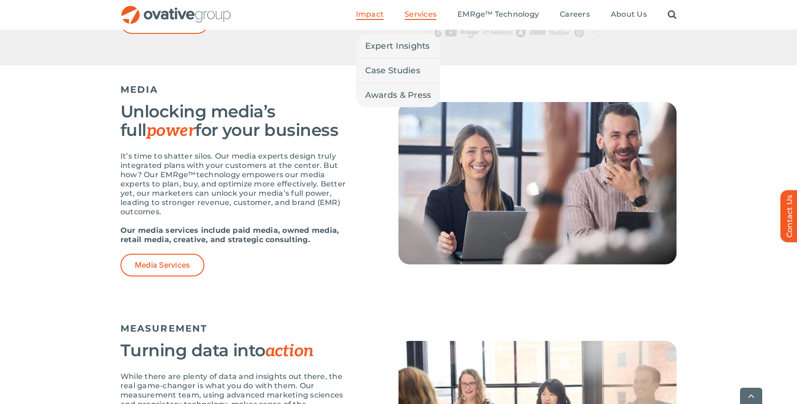 The height and width of the screenshot is (404, 797). Describe the element at coordinates (398, 46) in the screenshot. I see `a: Expert Insights` at that location.